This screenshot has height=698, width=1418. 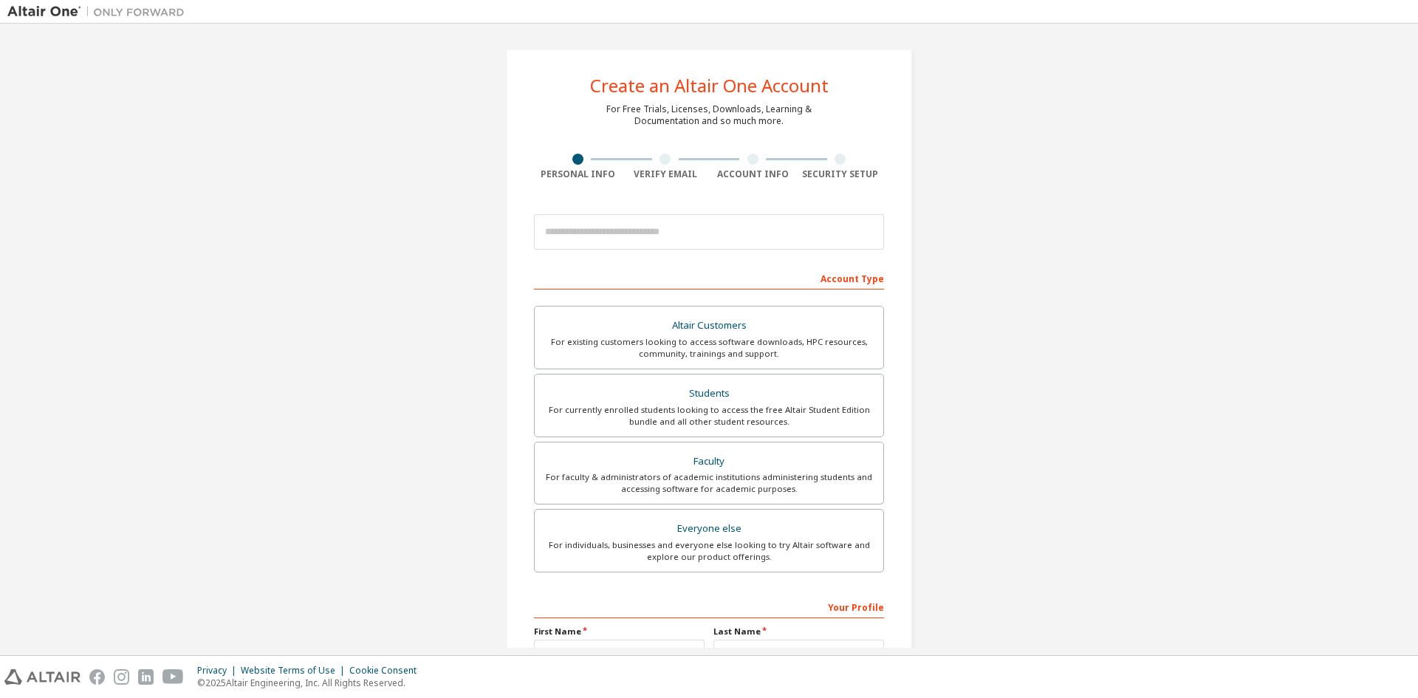 What do you see at coordinates (387, 671) in the screenshot?
I see `div: Cookie Consent` at bounding box center [387, 671].